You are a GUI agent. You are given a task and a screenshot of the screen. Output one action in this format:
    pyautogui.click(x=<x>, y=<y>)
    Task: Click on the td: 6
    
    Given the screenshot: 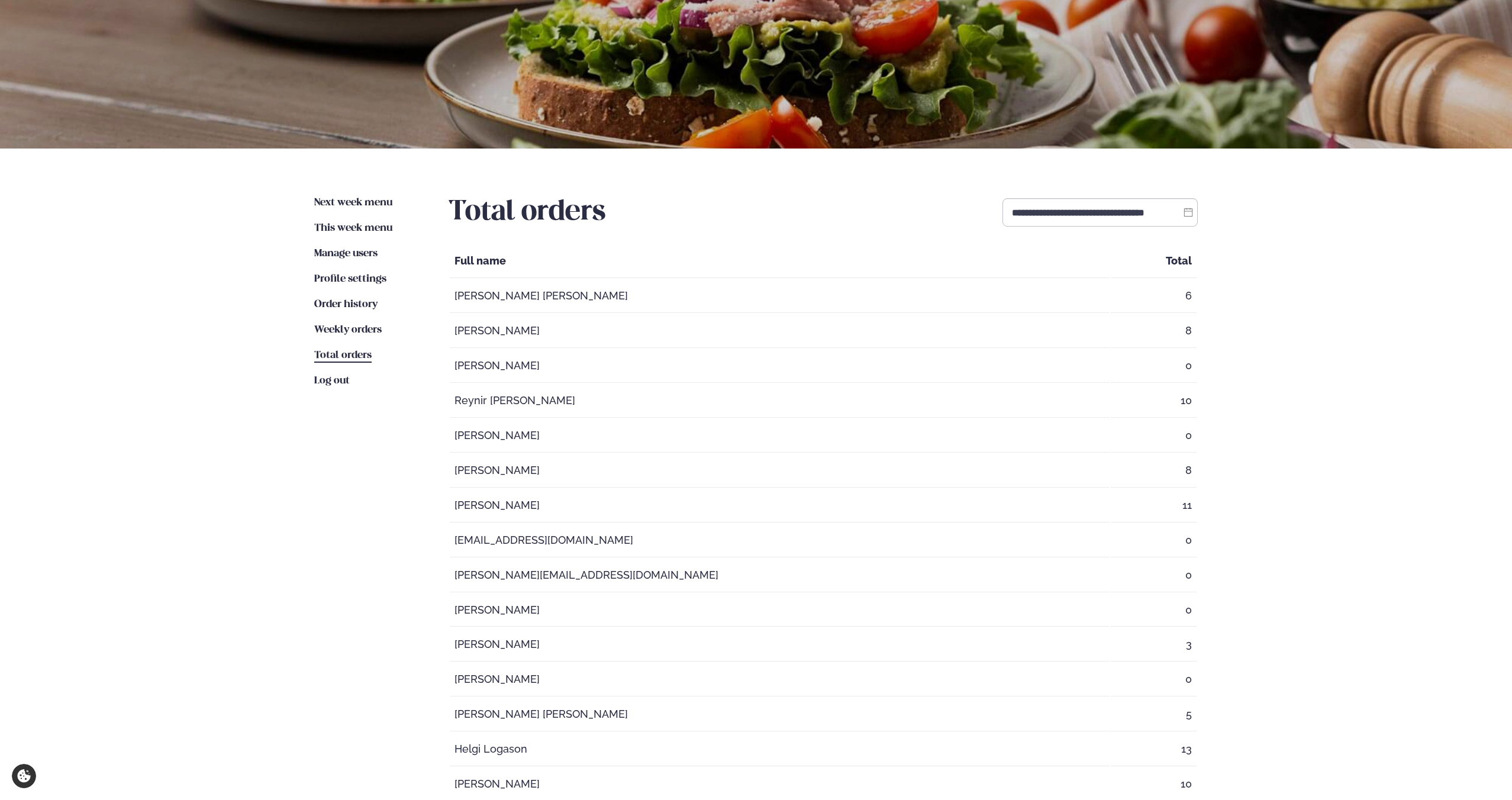 What is the action you would take?
    pyautogui.click(x=1153, y=296)
    